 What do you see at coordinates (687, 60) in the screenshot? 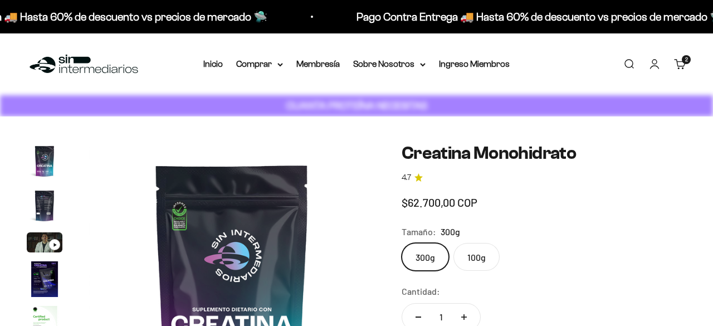
I see `span: 2` at bounding box center [687, 60].